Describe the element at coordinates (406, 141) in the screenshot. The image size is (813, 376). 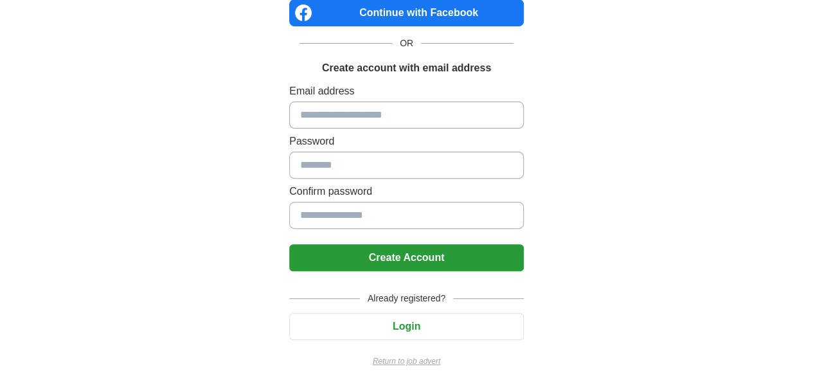
I see `label: Password` at that location.